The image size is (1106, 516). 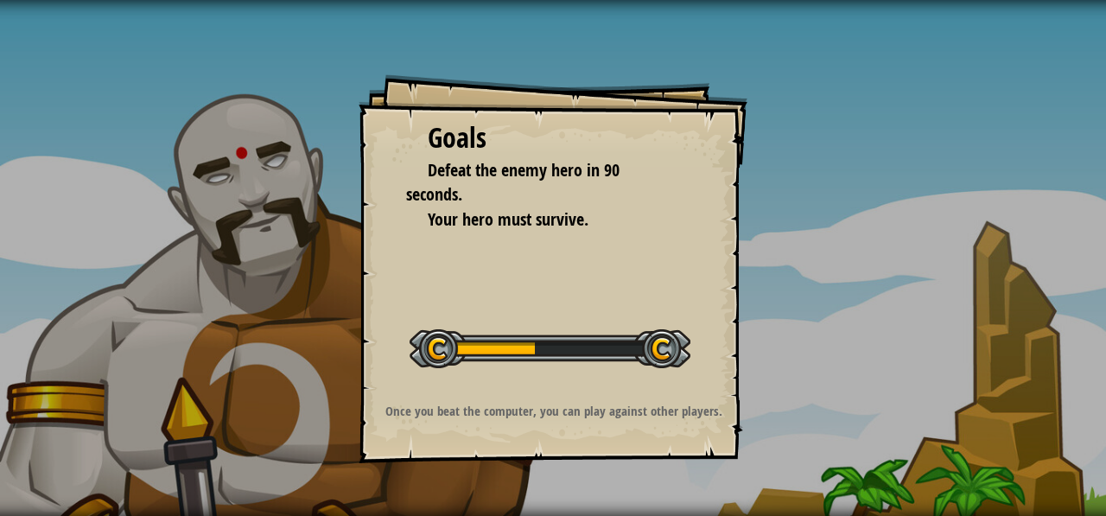 I want to click on p: Once you beat the computer, you can play against other players., so click(x=553, y=410).